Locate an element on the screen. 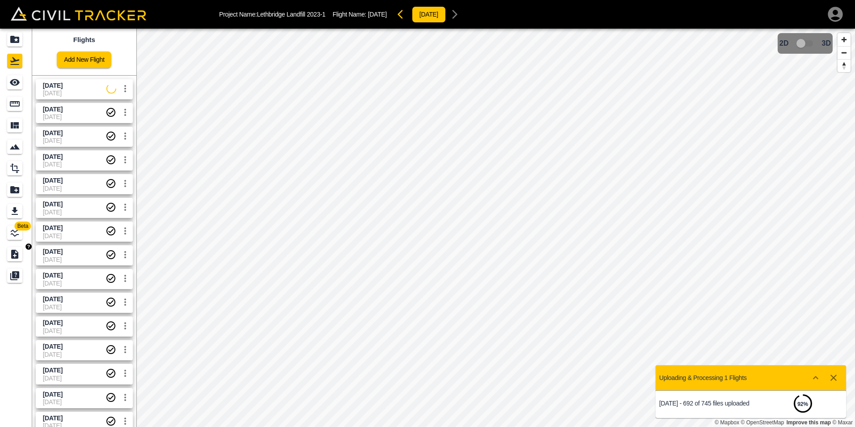  p: Flight Name: is located at coordinates (360, 14).